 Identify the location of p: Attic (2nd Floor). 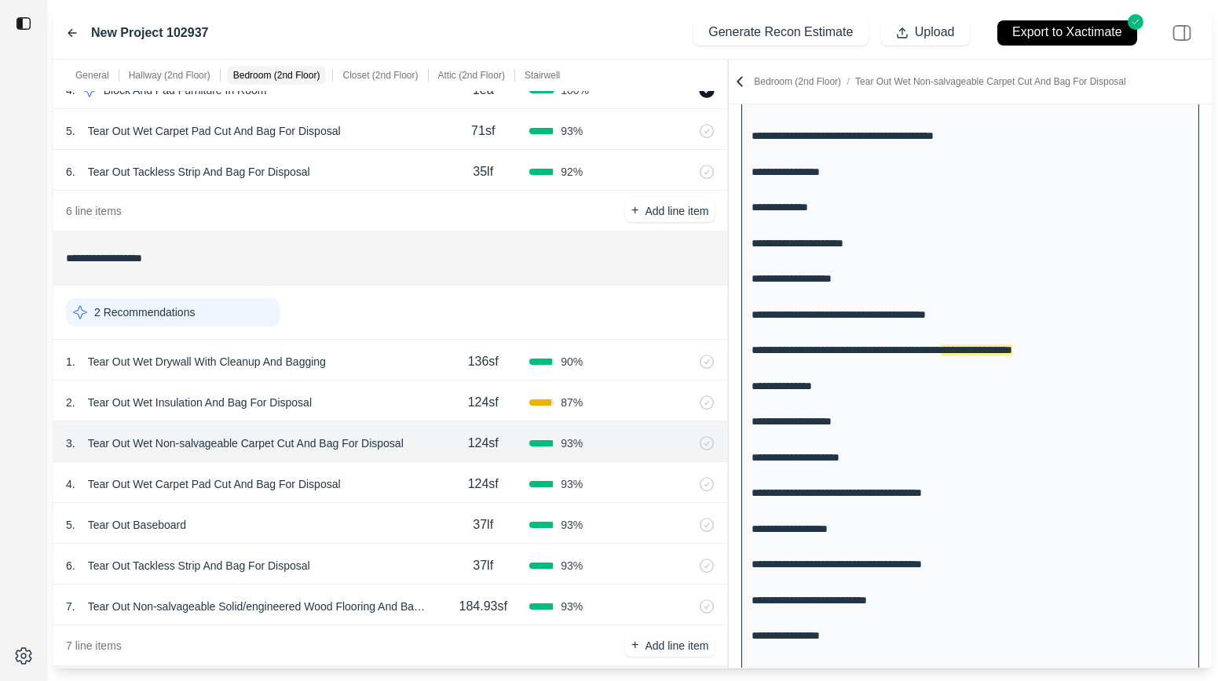
(471, 75).